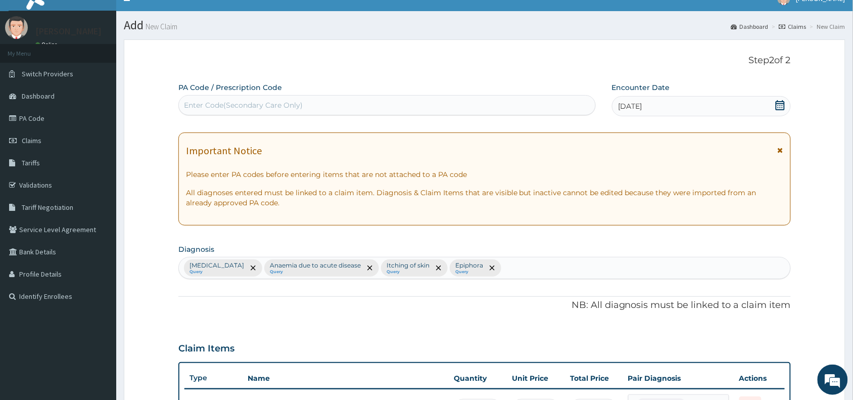 This screenshot has width=853, height=400. Describe the element at coordinates (484, 174) in the screenshot. I see `p: Please enter PA codes before entering items that are not attached to a PA code` at that location.